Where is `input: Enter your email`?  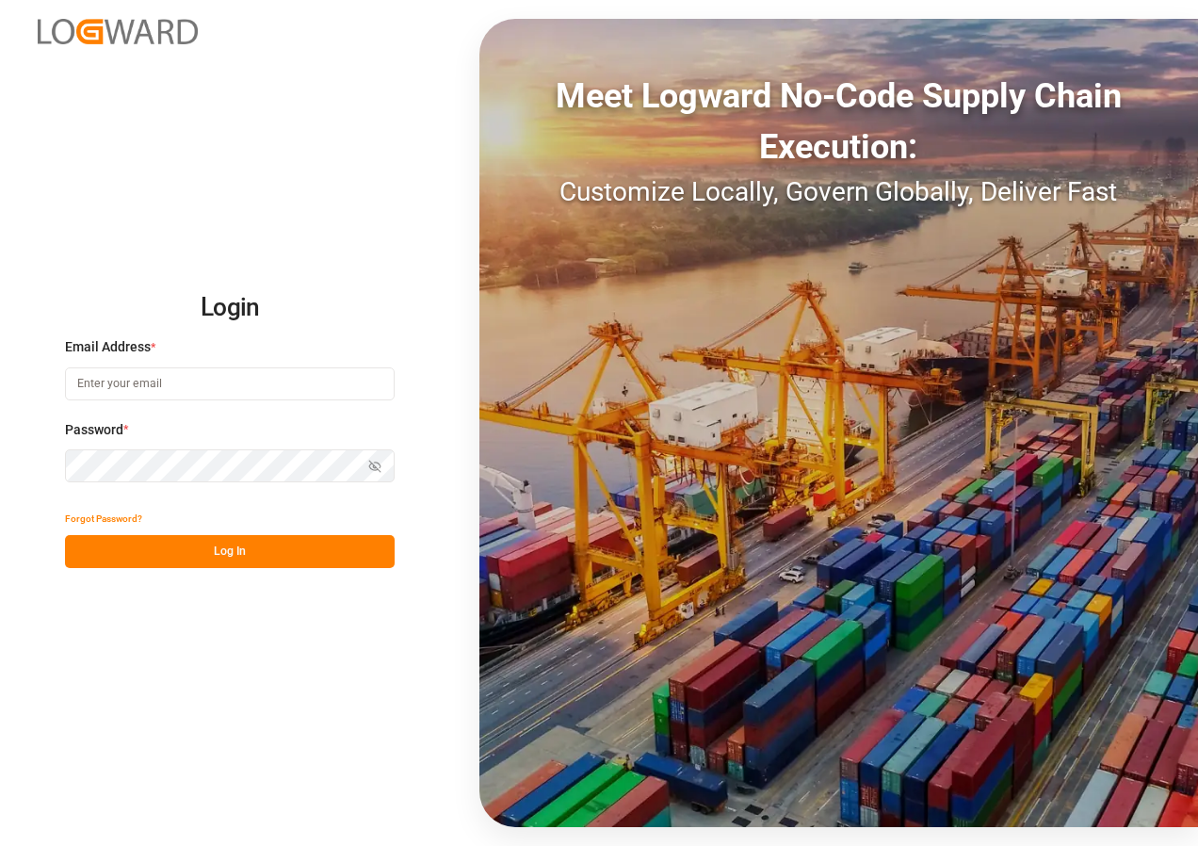
input: Enter your email is located at coordinates (230, 383).